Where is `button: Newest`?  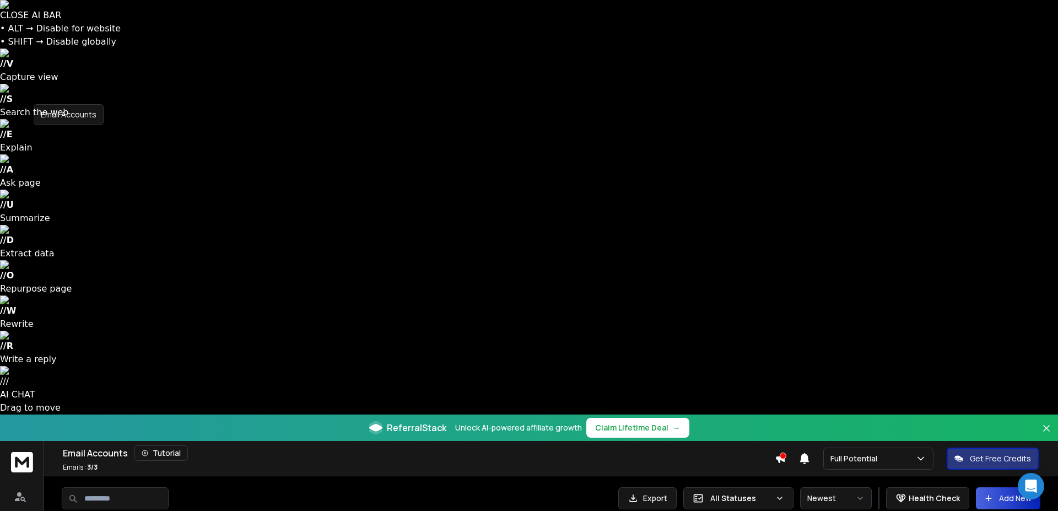
button: Newest is located at coordinates (836, 498).